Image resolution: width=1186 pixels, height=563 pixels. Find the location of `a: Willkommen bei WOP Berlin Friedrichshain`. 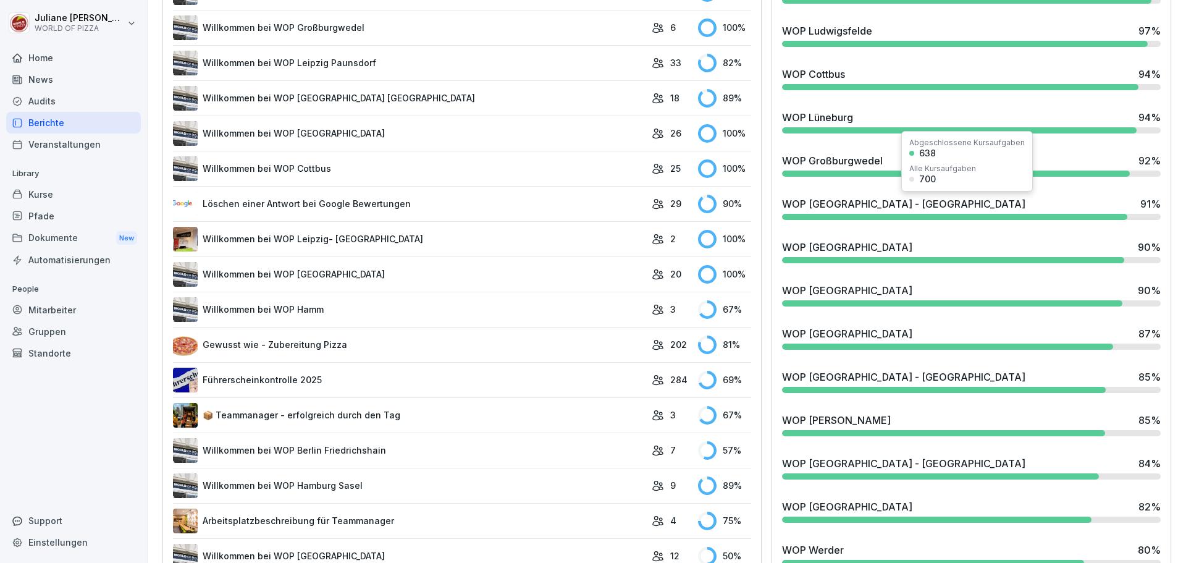

a: Willkommen bei WOP Berlin Friedrichshain is located at coordinates (409, 450).